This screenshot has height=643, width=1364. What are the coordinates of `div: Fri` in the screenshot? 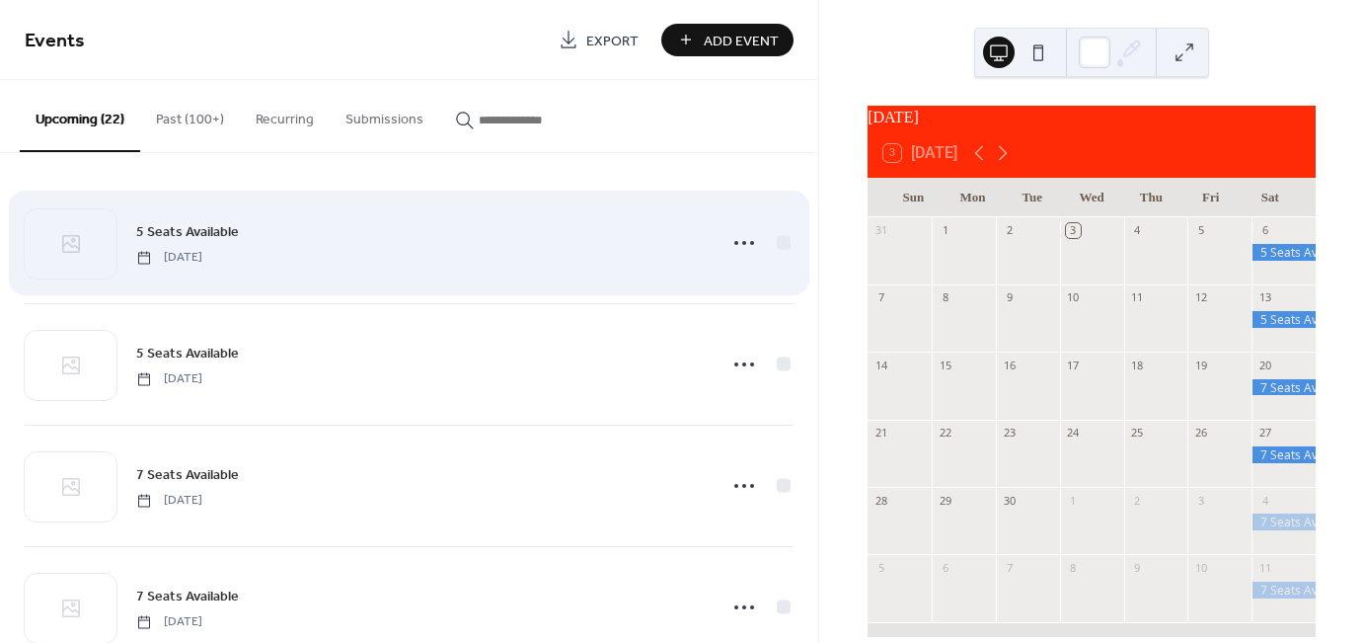 It's located at (1210, 197).